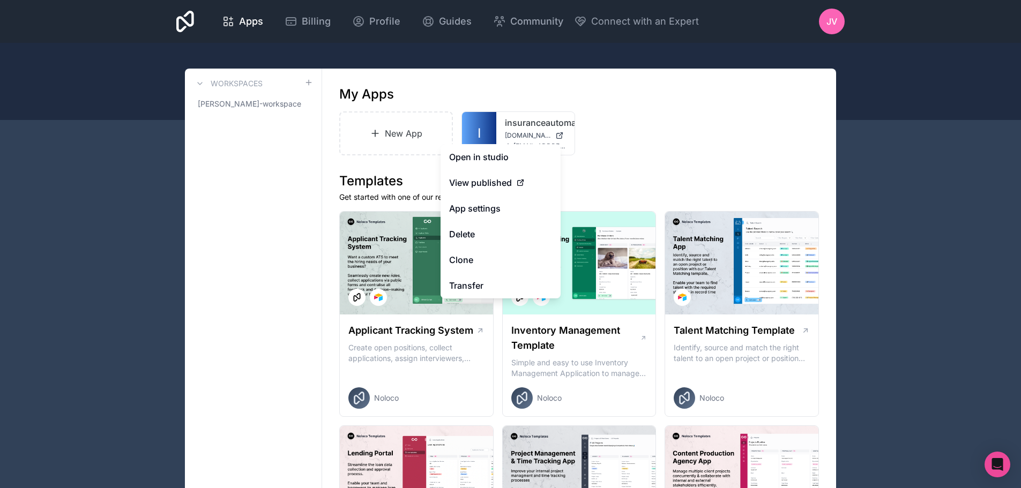 This screenshot has height=488, width=1021. What do you see at coordinates (501, 208) in the screenshot?
I see `a: App settings` at bounding box center [501, 208].